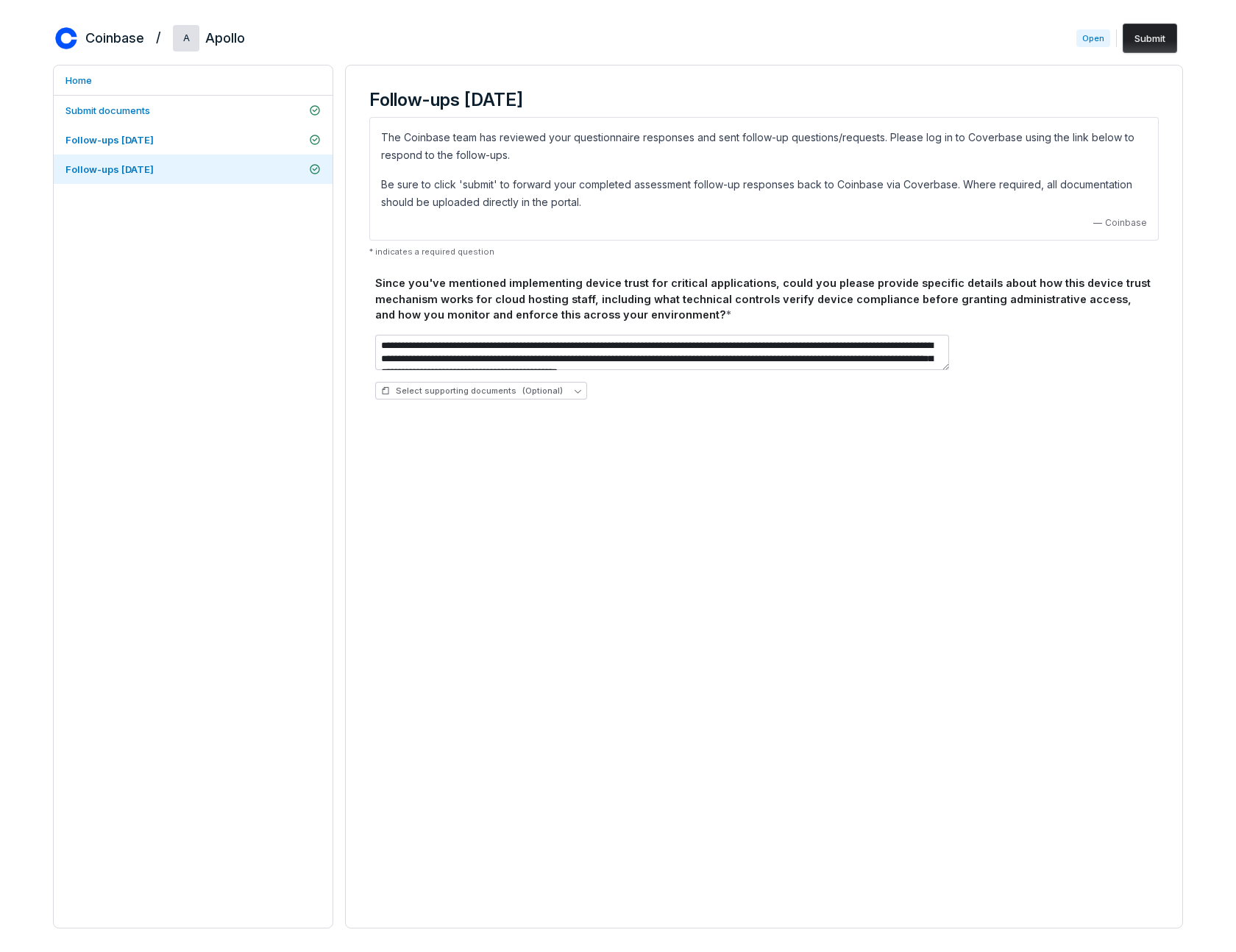 The width and height of the screenshot is (1236, 952). I want to click on h2: Apollo, so click(225, 38).